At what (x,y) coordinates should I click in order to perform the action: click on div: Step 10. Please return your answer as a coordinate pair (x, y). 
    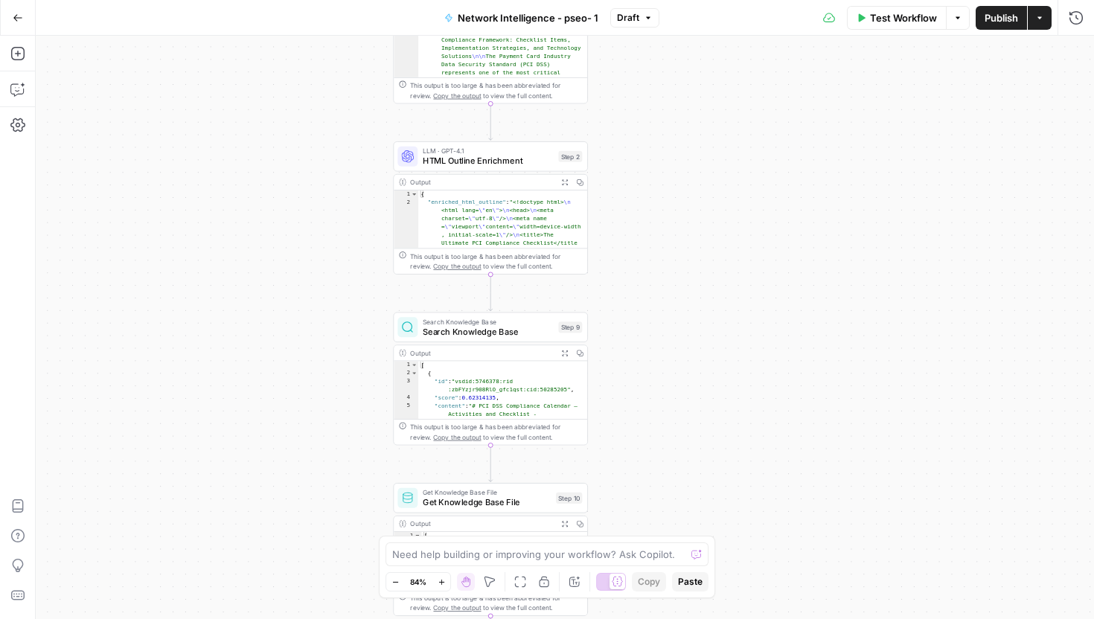
    Looking at the image, I should click on (569, 498).